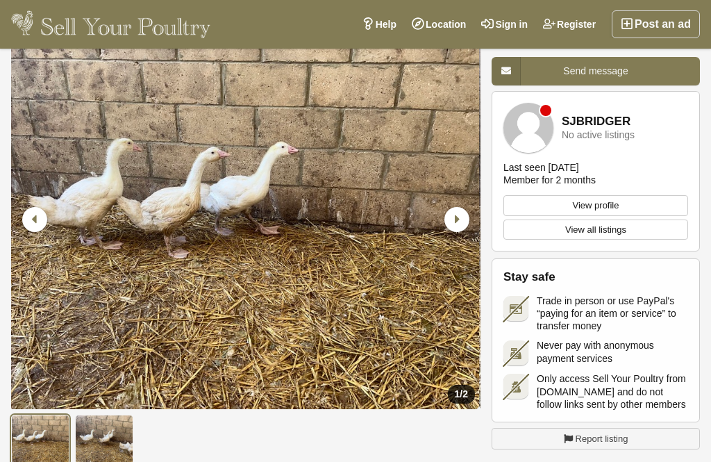 The height and width of the screenshot is (462, 711). I want to click on img: SJBRIDGER, so click(529, 128).